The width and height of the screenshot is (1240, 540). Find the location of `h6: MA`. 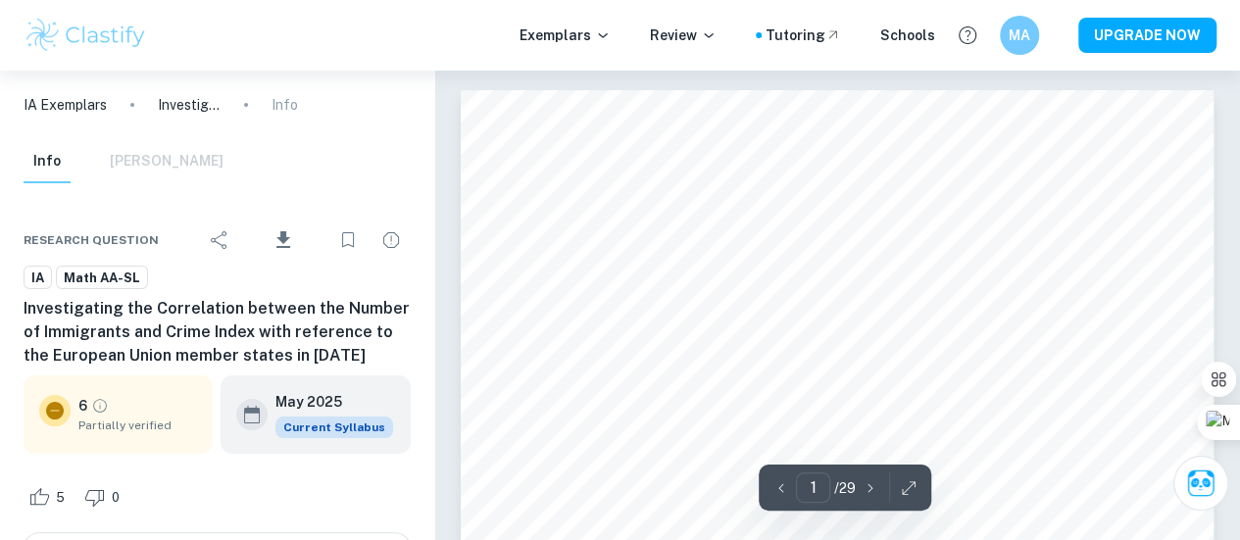

h6: MA is located at coordinates (1020, 35).